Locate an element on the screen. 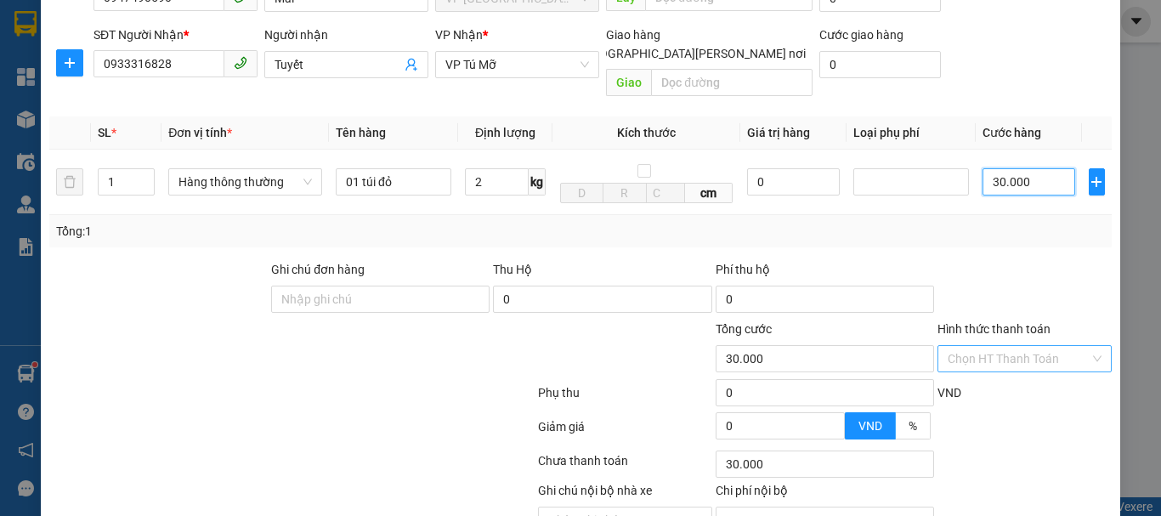 Image resolution: width=1161 pixels, height=516 pixels. input: C is located at coordinates (665, 193).